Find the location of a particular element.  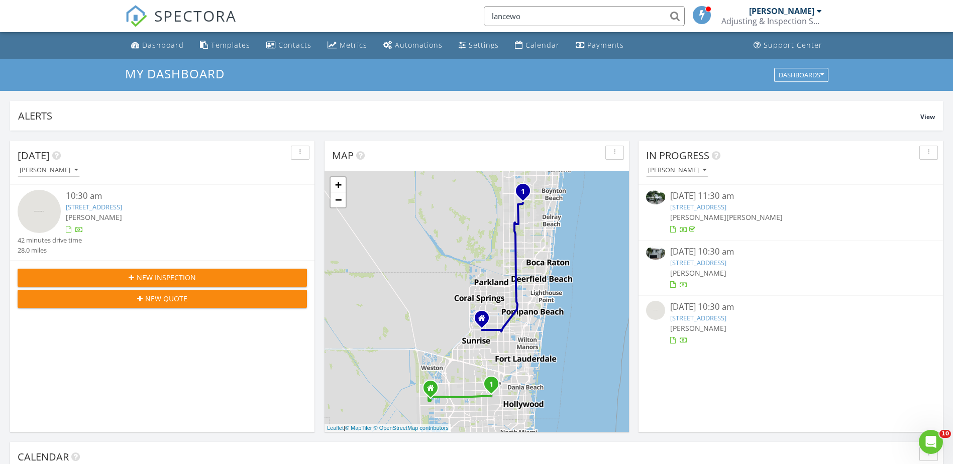

div: Payments is located at coordinates (606, 45).